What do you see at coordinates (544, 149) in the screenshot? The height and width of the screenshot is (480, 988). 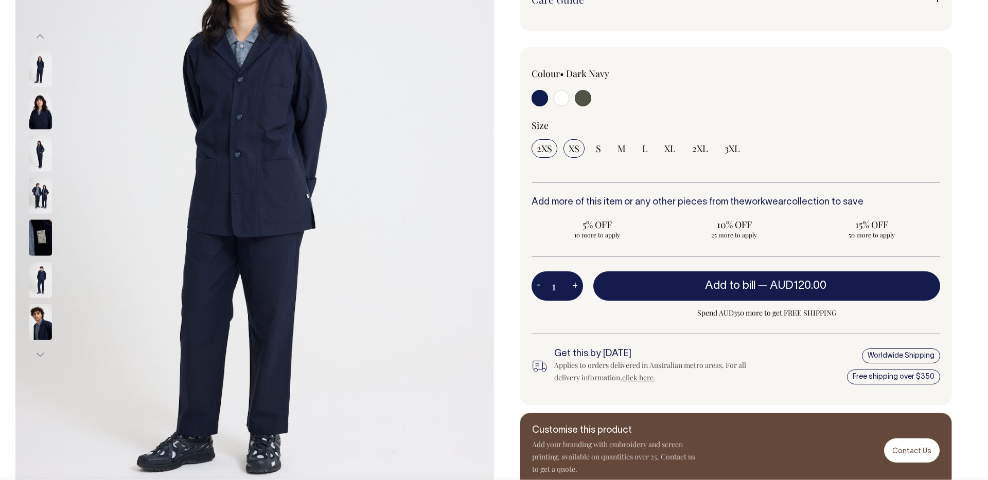 I see `span: 2XS` at bounding box center [544, 149].